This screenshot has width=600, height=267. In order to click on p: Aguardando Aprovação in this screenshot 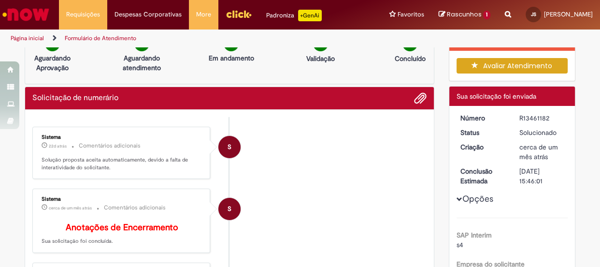, I will do `click(52, 63)`.